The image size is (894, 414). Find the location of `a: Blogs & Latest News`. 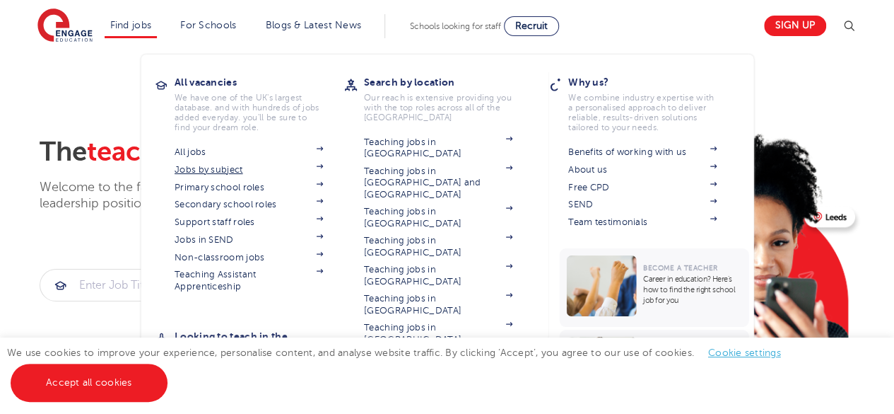

a: Blogs & Latest News is located at coordinates (314, 25).